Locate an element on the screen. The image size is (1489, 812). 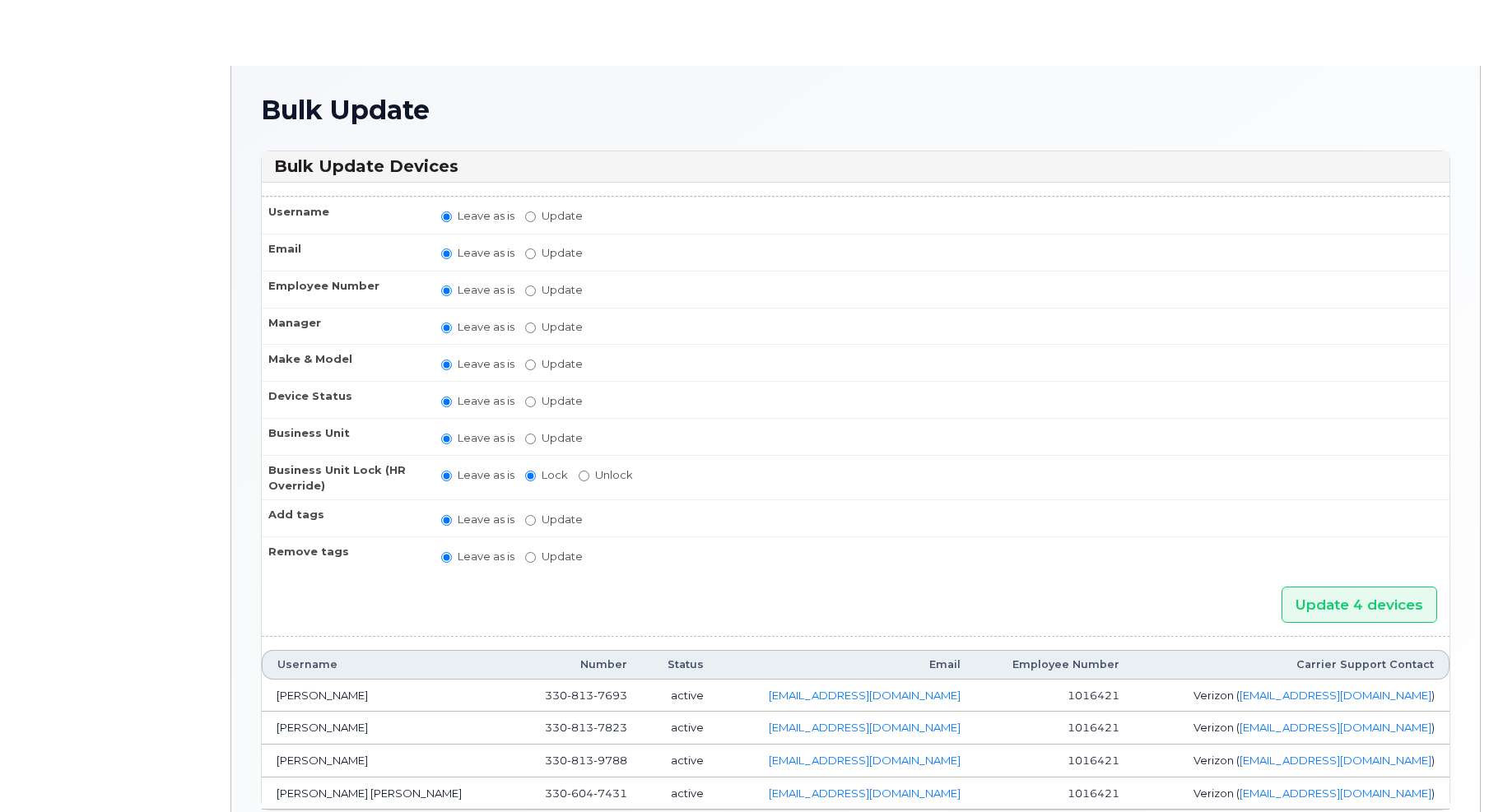
span: 7823 is located at coordinates (610, 727).